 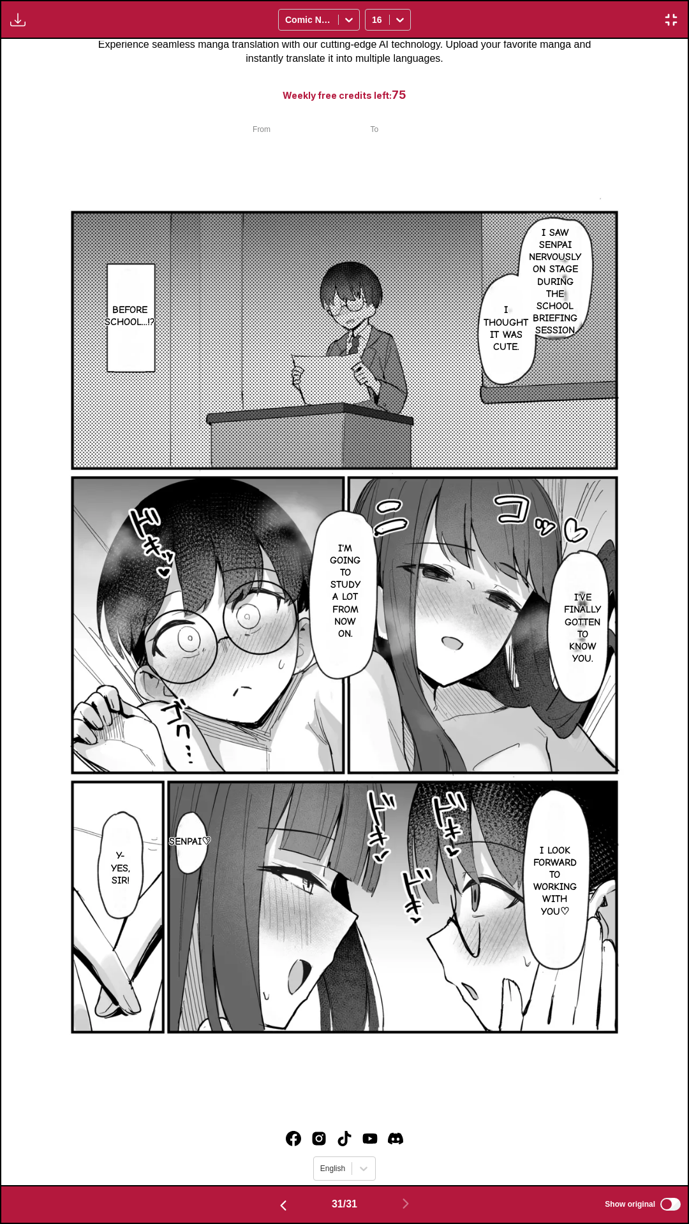 What do you see at coordinates (129, 316) in the screenshot?
I see `p: Before school...!?` at bounding box center [129, 316].